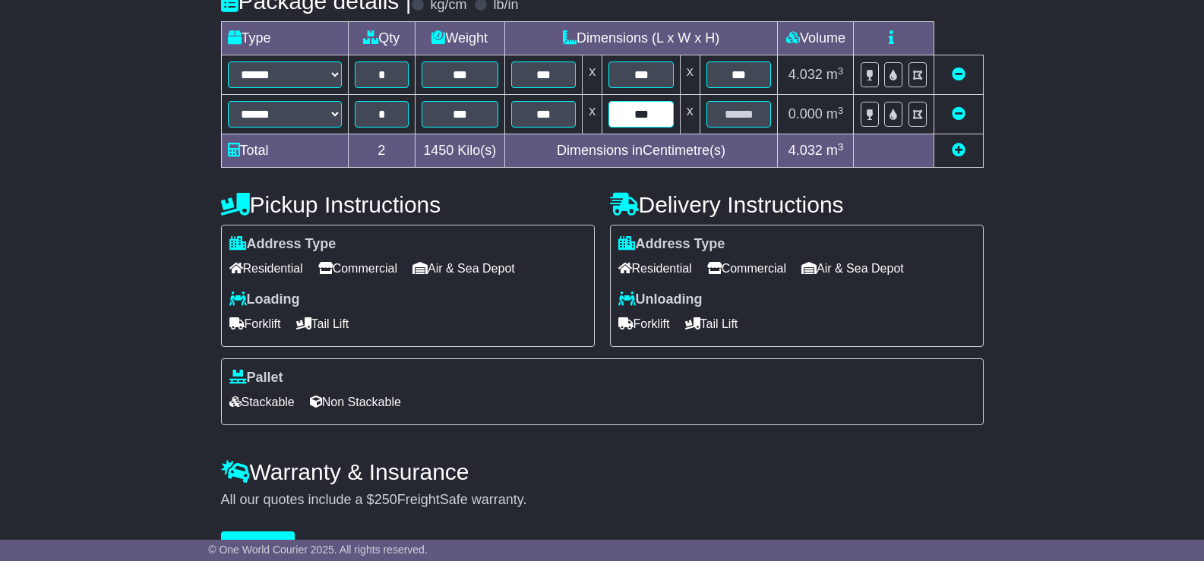  What do you see at coordinates (355, 402) in the screenshot?
I see `span: Non Stackable` at bounding box center [355, 402].